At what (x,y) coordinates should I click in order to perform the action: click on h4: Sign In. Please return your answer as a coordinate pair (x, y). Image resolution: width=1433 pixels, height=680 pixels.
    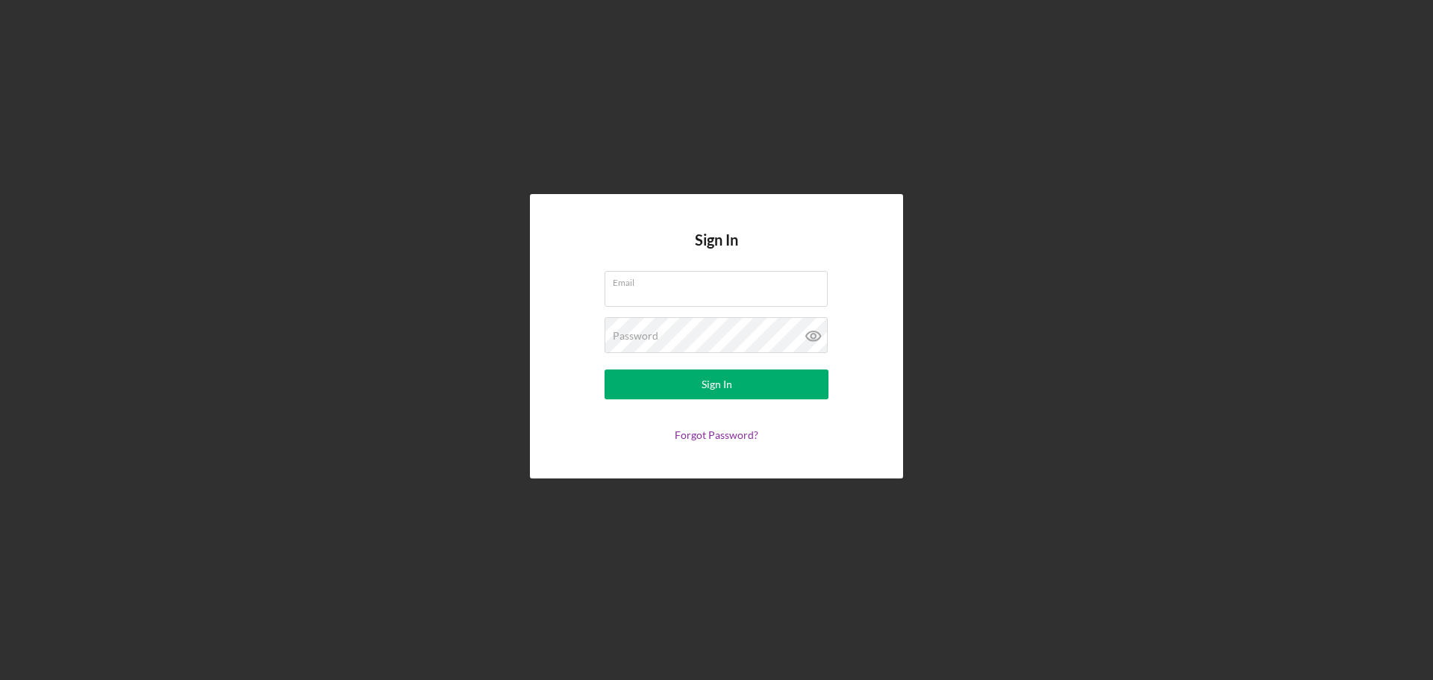
    Looking at the image, I should click on (716, 251).